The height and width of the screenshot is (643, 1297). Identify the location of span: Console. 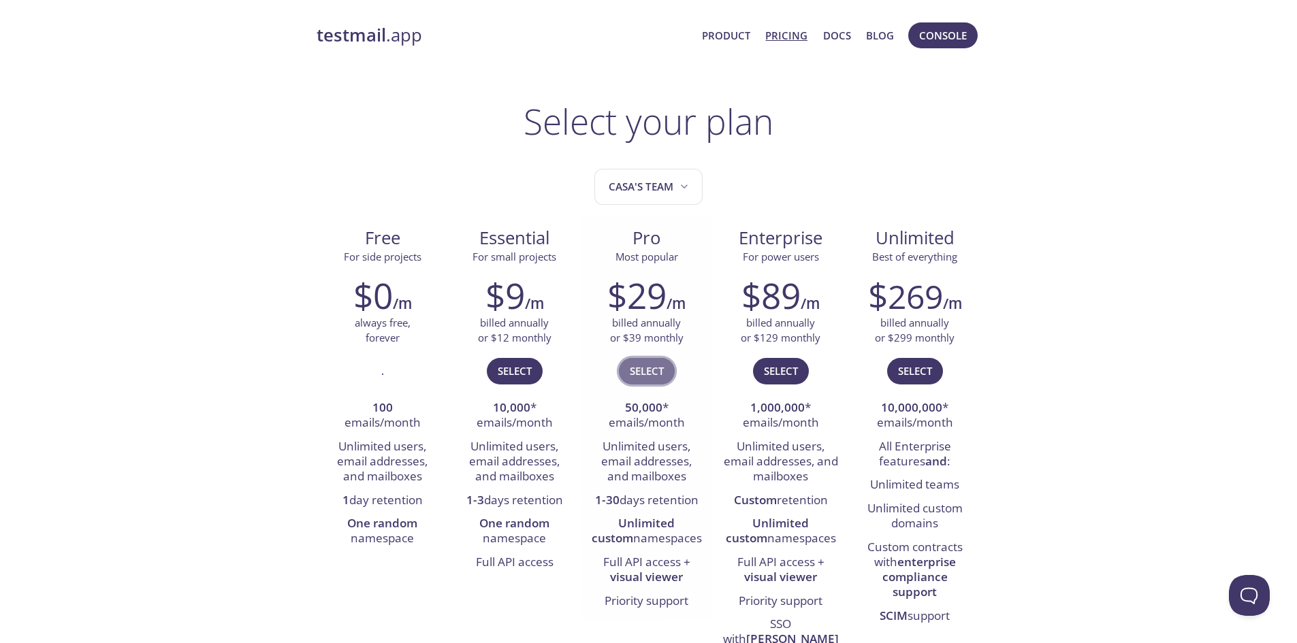
(943, 35).